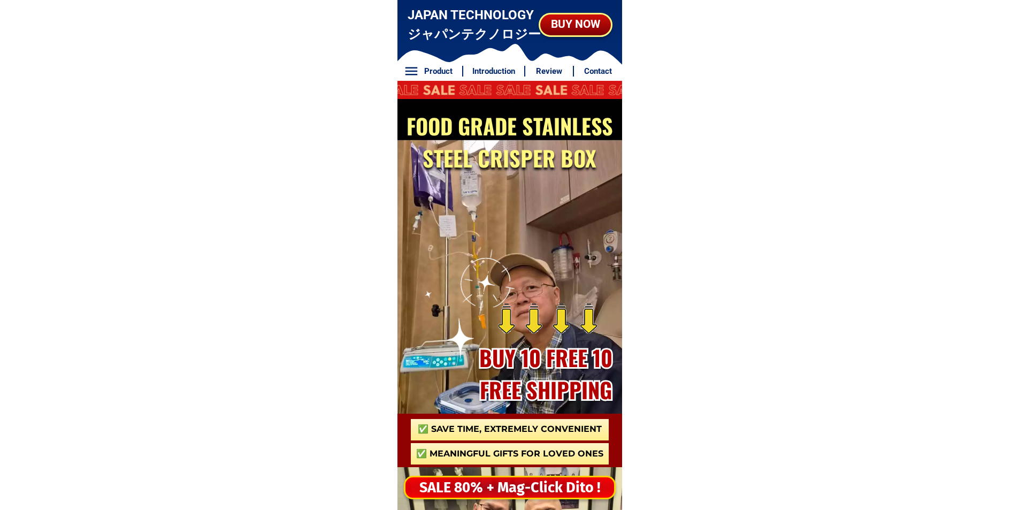 The width and height of the screenshot is (1019, 510). I want to click on h3: JAPAN TECHNOLOGY ジャパンテクノロジー, so click(474, 25).